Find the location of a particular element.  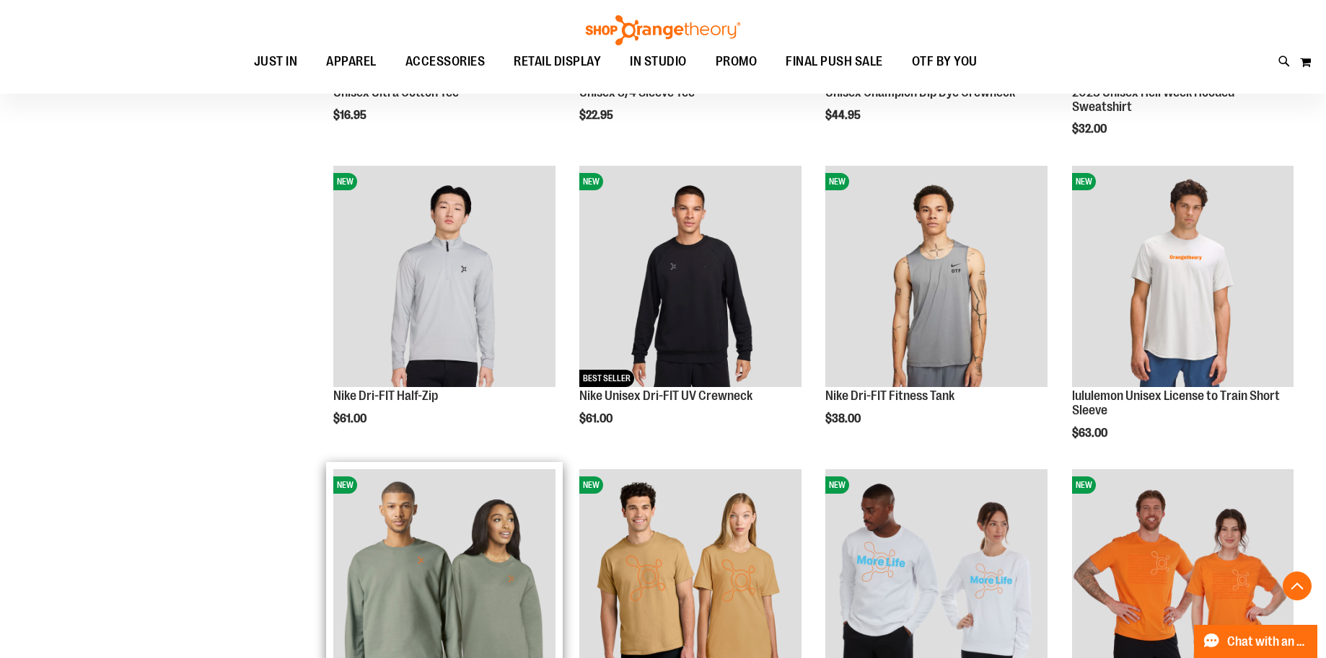

img: Nike Dri-FIT Fitness Tank is located at coordinates (935, 276).